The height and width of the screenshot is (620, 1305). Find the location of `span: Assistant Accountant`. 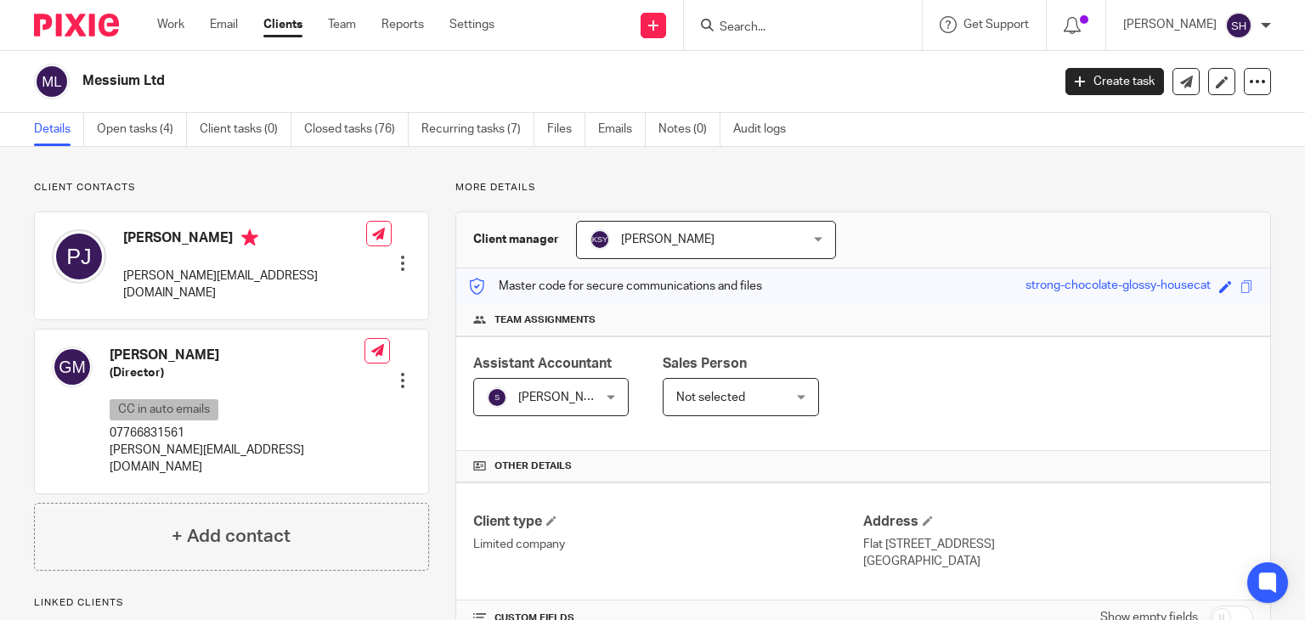

span: Assistant Accountant is located at coordinates (542, 364).